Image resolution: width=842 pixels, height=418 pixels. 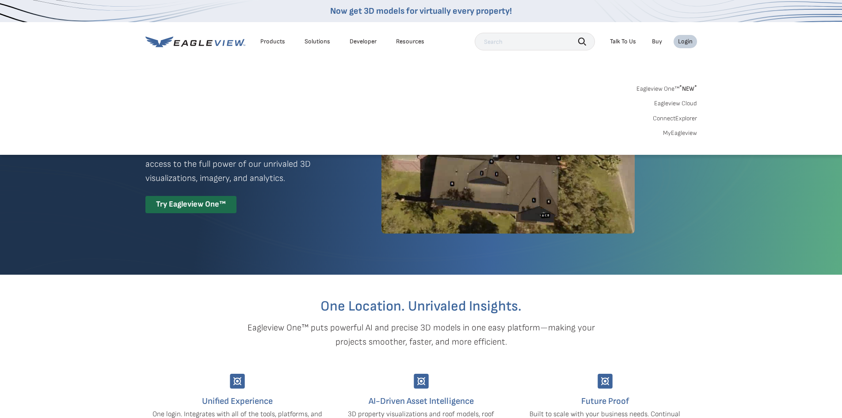 What do you see at coordinates (421, 335) in the screenshot?
I see `p: Eagleview One™ puts powerful AI and precise 3D models in one easy platform—making your projects s...` at bounding box center [421, 335].